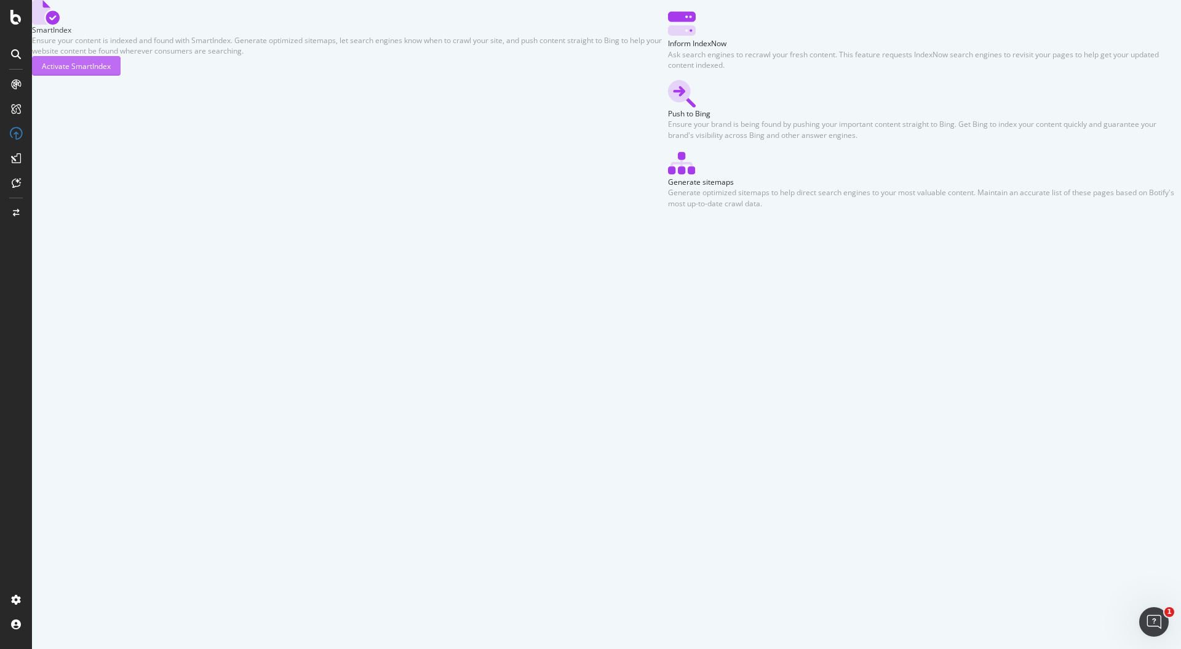 This screenshot has width=1181, height=649. Describe the element at coordinates (925, 113) in the screenshot. I see `div: Push to Bing` at that location.